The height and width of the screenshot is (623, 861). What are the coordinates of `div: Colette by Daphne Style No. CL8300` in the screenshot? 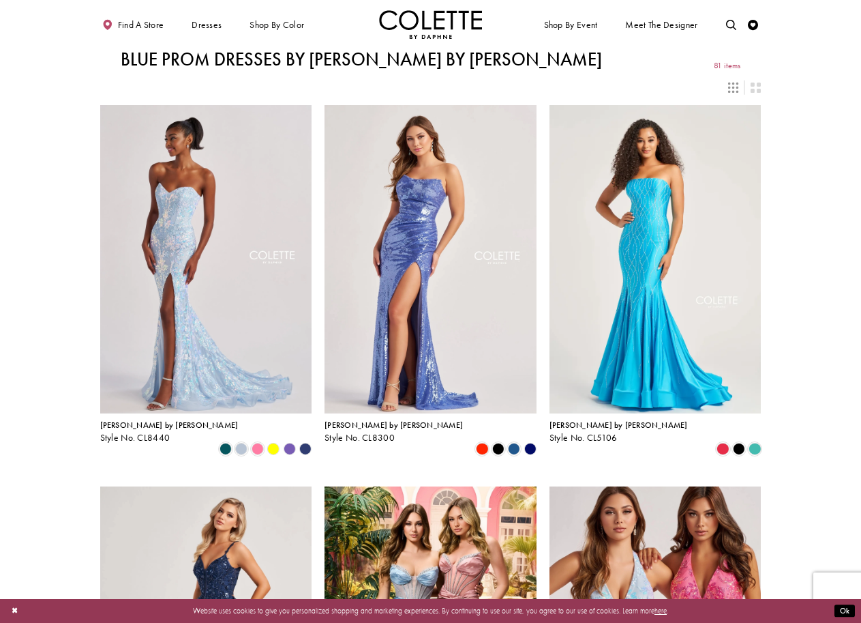 It's located at (393, 432).